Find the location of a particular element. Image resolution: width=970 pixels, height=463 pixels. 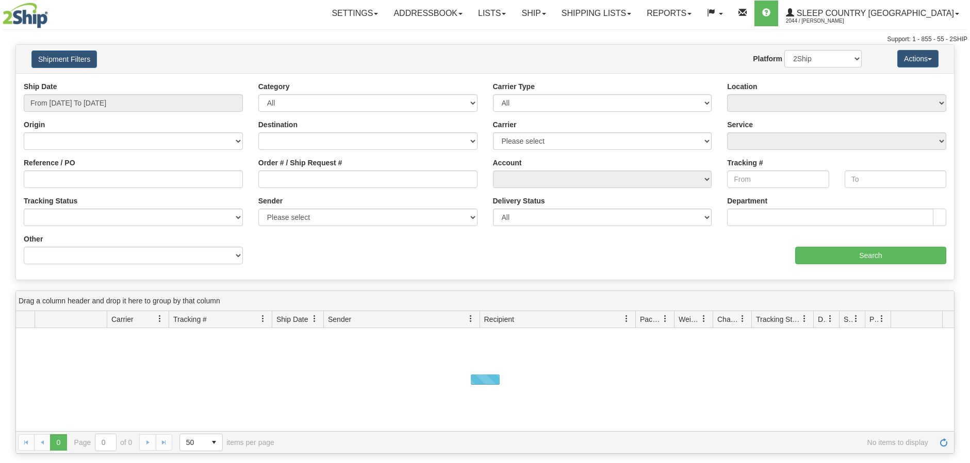

a: Carrier filter column settings is located at coordinates (160, 319).